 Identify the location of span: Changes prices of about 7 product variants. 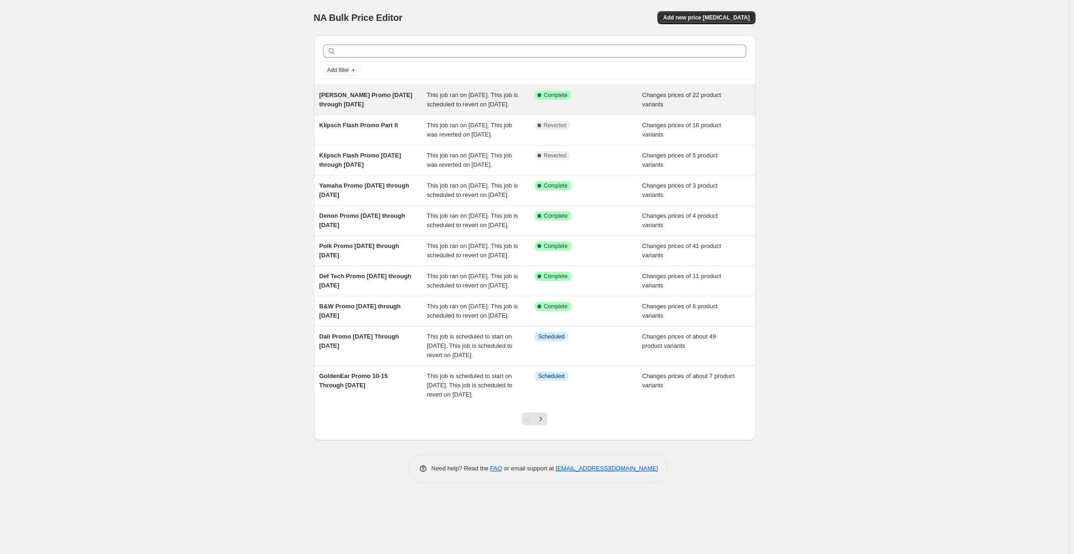
(688, 381).